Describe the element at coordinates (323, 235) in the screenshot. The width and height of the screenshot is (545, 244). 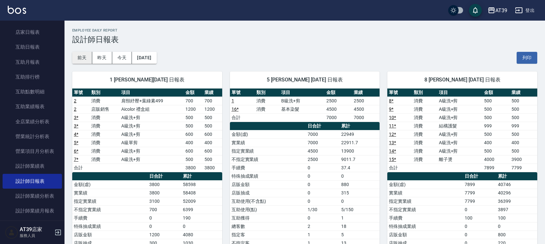
I see `td: 1` at that location.